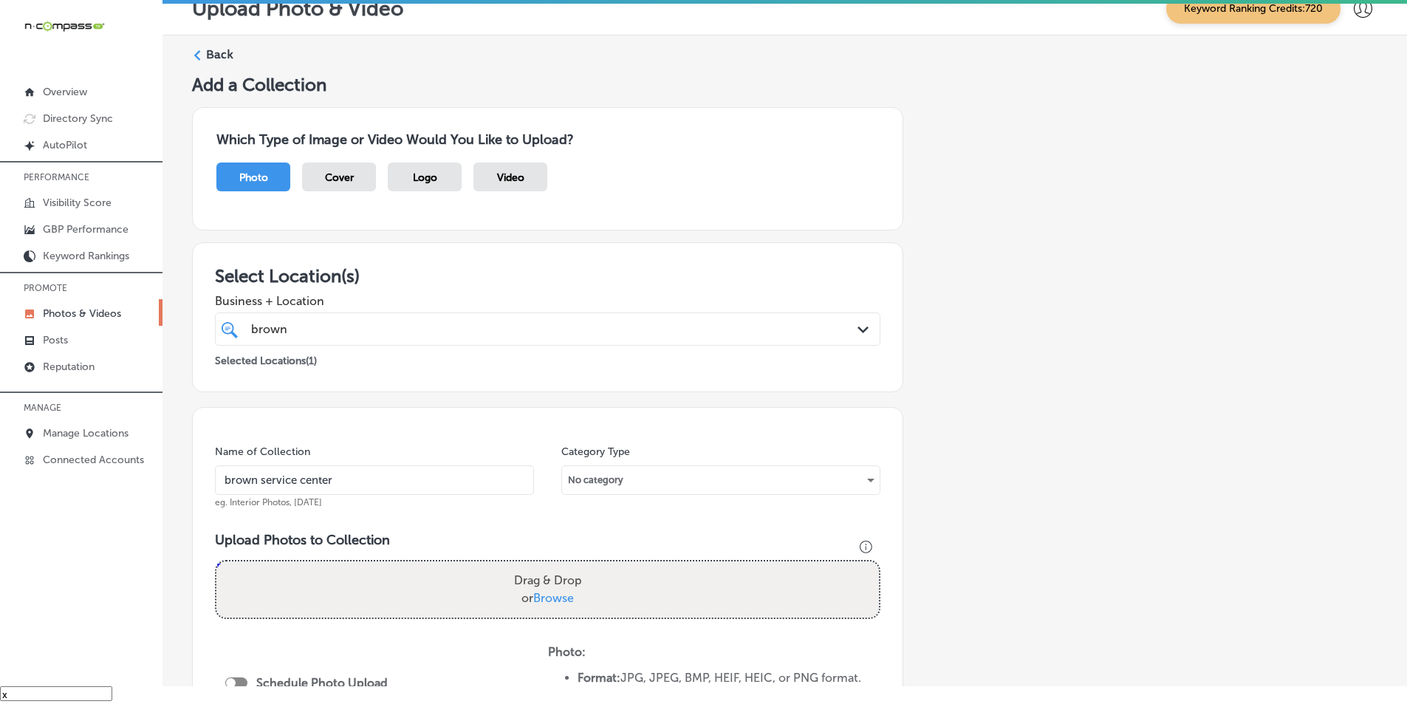 The image size is (1407, 704). Describe the element at coordinates (510, 177) in the screenshot. I see `span: Video` at that location.